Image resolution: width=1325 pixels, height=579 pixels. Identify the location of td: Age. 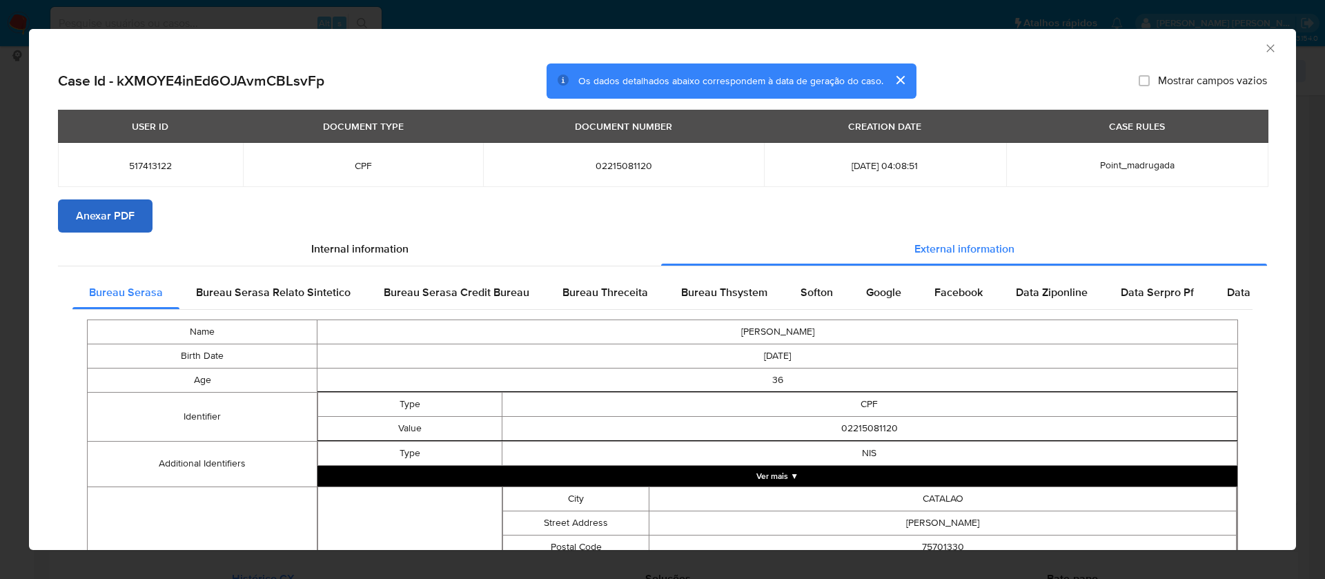
(202, 380).